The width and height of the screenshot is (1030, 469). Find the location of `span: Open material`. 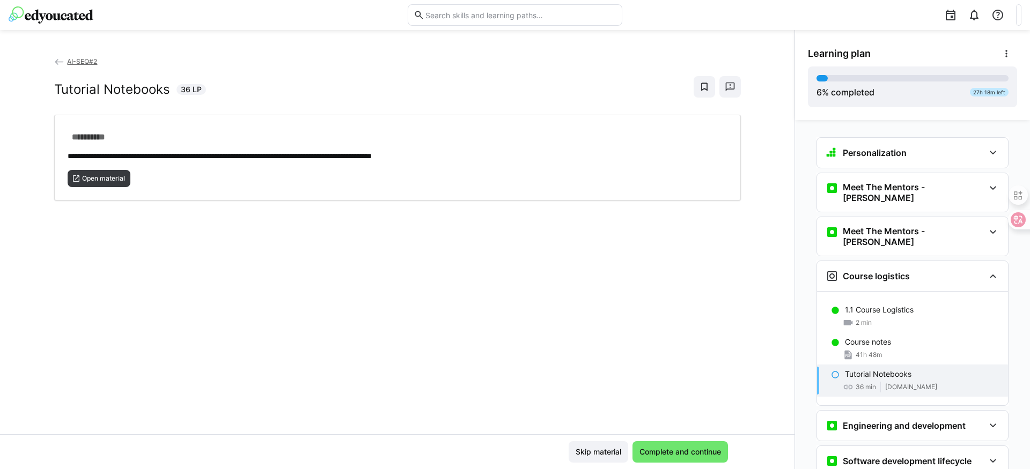

span: Open material is located at coordinates (104, 179).